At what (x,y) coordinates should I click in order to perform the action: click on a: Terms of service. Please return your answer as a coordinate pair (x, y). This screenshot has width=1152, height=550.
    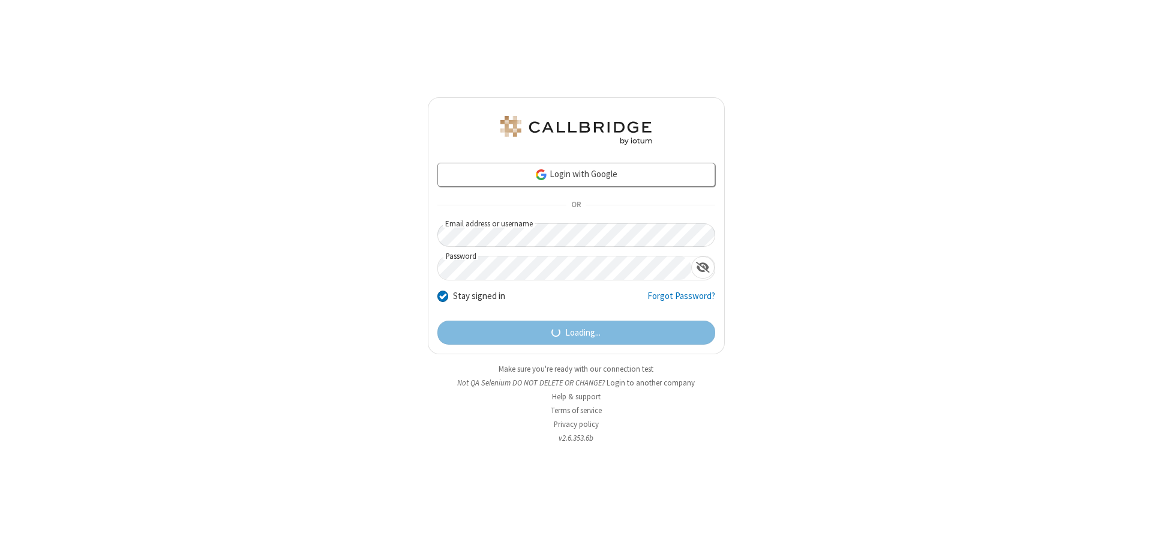
    Looking at the image, I should click on (576, 410).